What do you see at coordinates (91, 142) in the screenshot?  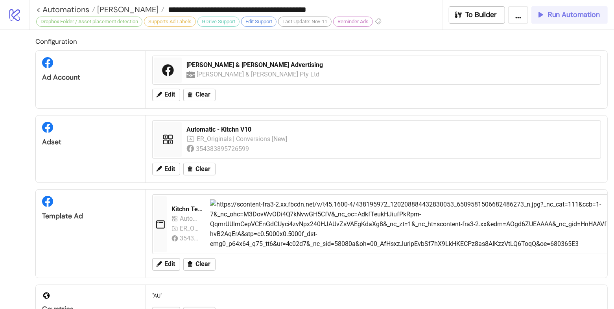 I see `div: Adset` at bounding box center [91, 142].